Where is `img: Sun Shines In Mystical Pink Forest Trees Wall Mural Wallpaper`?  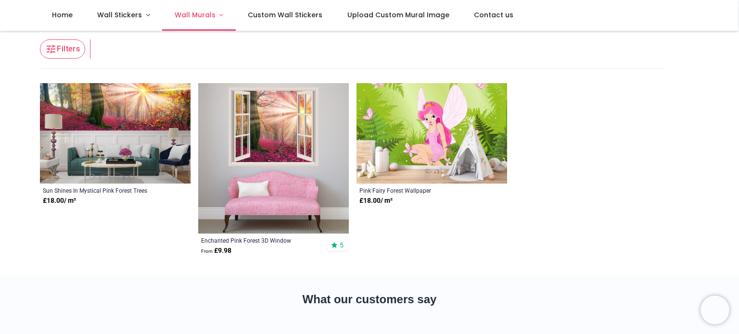
img: Sun Shines In Mystical Pink Forest Trees Wall Mural Wallpaper is located at coordinates (115, 134).